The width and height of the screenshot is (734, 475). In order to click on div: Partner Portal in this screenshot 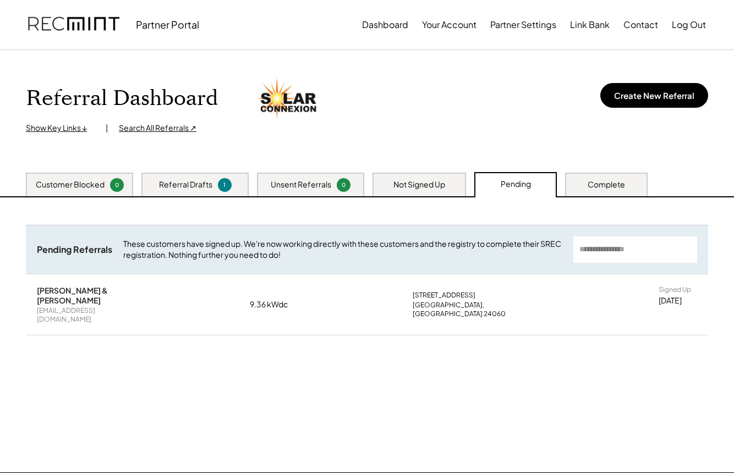, I will do `click(167, 24)`.